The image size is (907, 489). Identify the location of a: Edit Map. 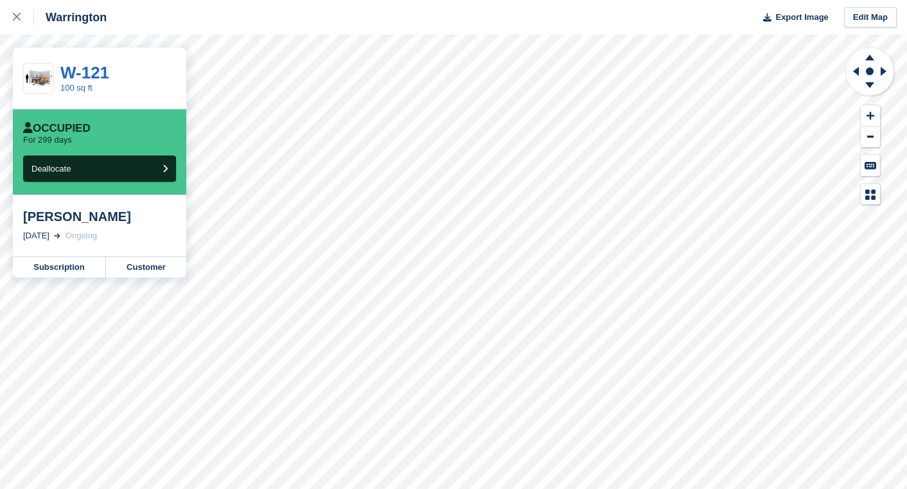
(870, 17).